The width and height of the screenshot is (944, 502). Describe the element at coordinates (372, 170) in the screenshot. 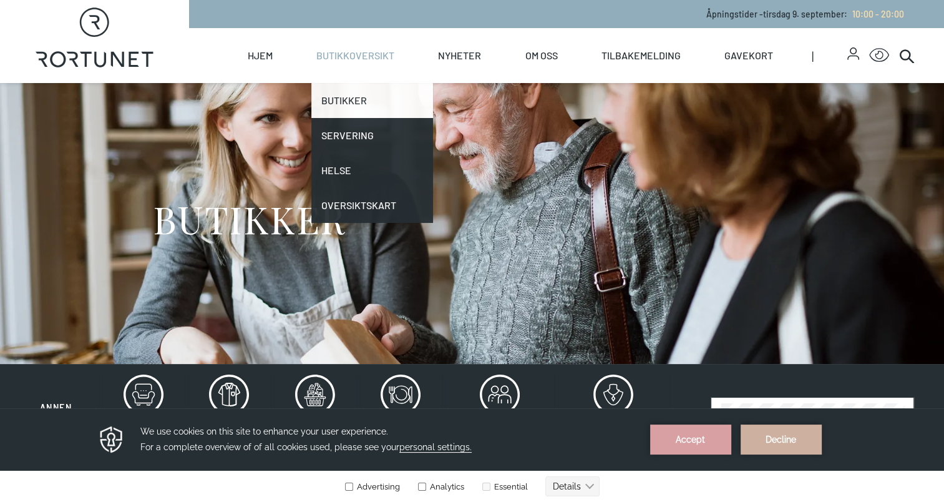

I see `a: Helse` at that location.